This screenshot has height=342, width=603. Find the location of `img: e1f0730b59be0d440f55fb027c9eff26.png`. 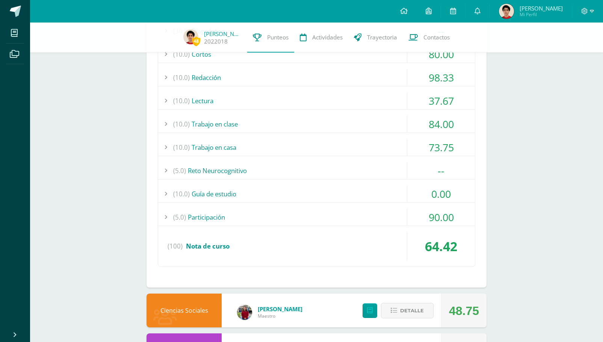

img: e1f0730b59be0d440f55fb027c9eff26.png is located at coordinates (244, 312).